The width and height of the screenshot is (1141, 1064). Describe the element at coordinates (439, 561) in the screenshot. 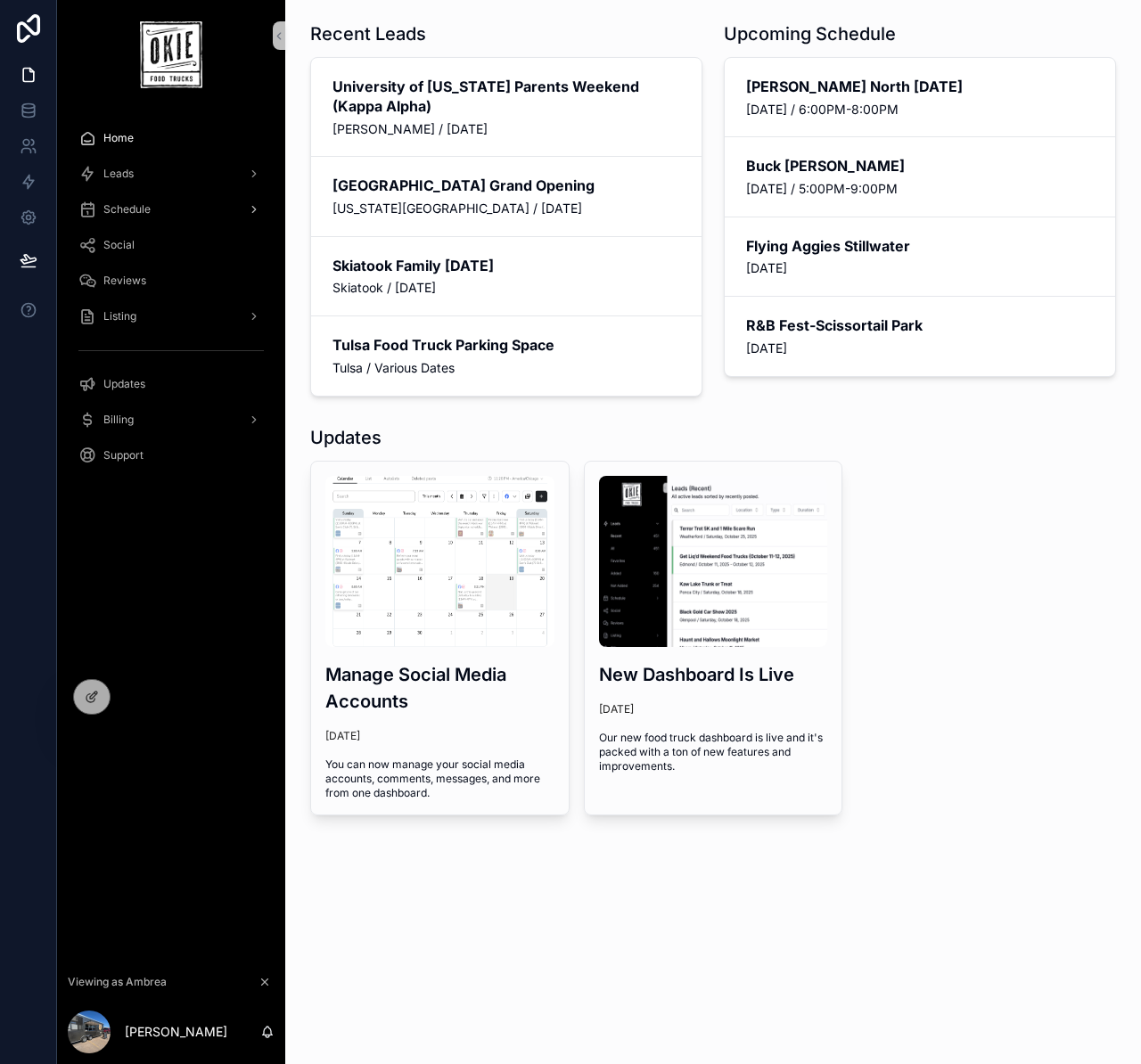

I see `img: 35142-social.png` at that location.